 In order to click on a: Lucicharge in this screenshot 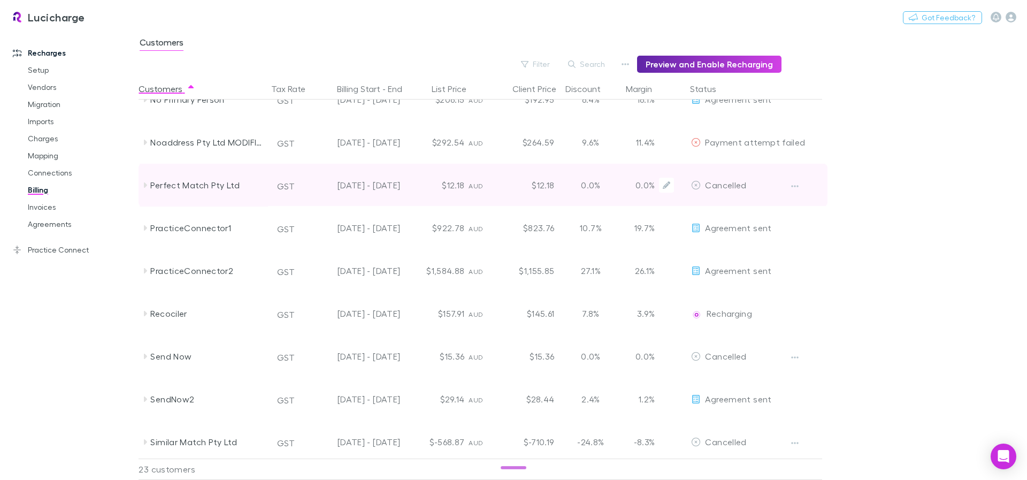, I will do `click(48, 17)`.